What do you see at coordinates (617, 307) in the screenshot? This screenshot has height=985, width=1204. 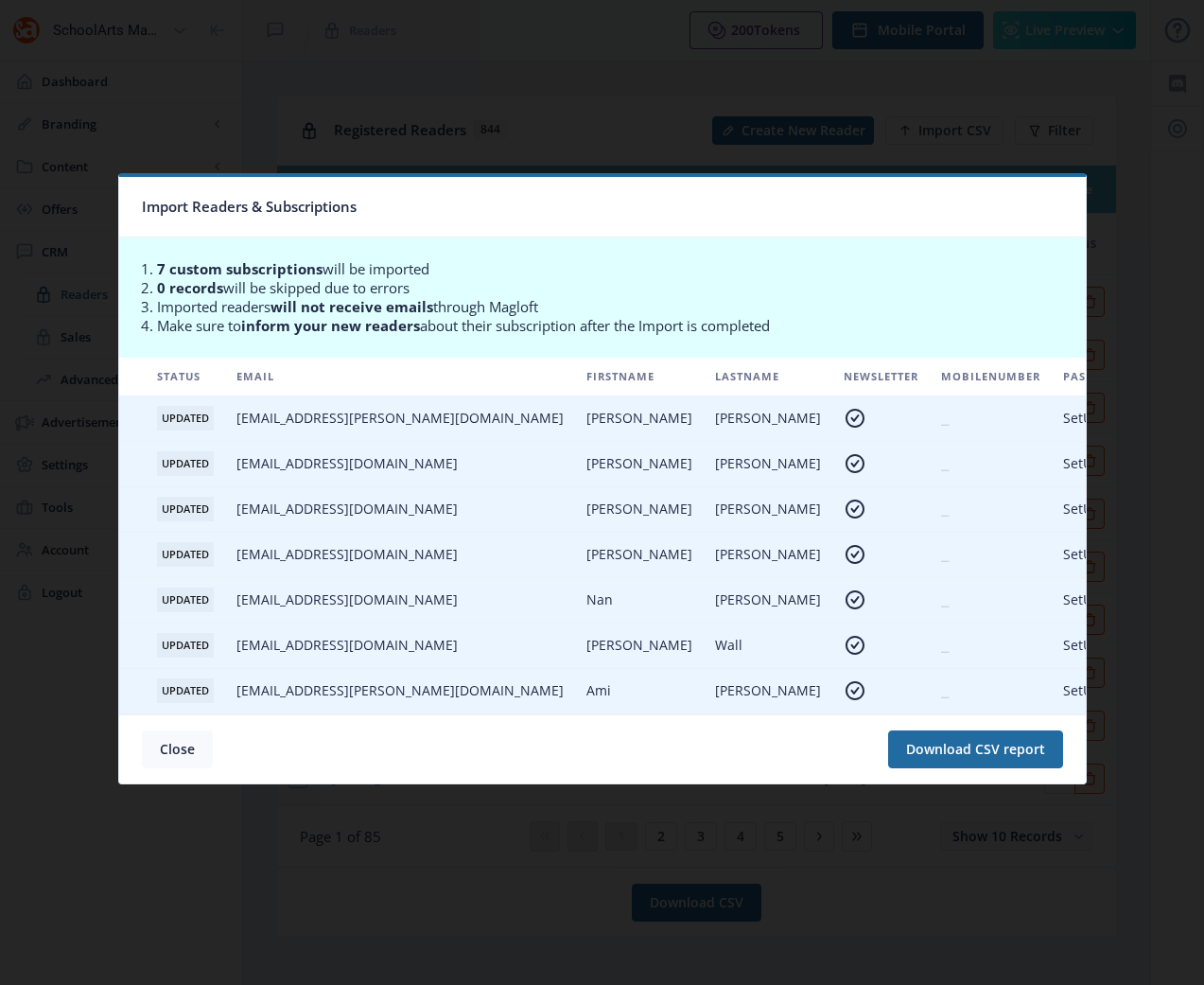 I see `li: Imported readers through Magloft` at bounding box center [617, 307].